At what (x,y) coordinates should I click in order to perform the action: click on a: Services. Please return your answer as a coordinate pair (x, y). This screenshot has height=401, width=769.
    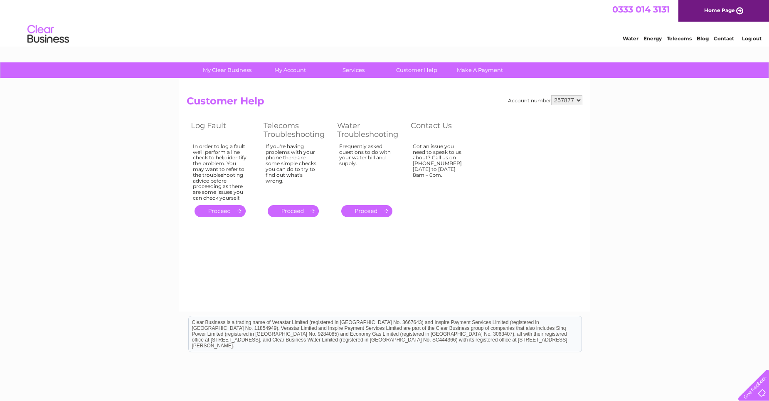
    Looking at the image, I should click on (353, 70).